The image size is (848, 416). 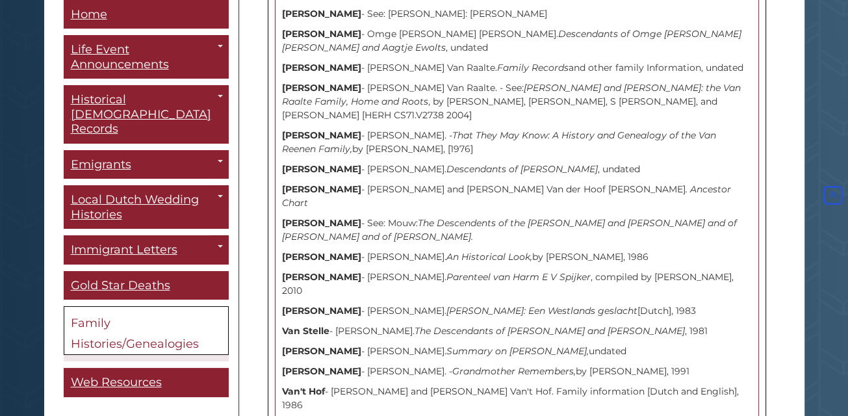 What do you see at coordinates (116, 383) in the screenshot?
I see `span: Web Resources` at bounding box center [116, 383].